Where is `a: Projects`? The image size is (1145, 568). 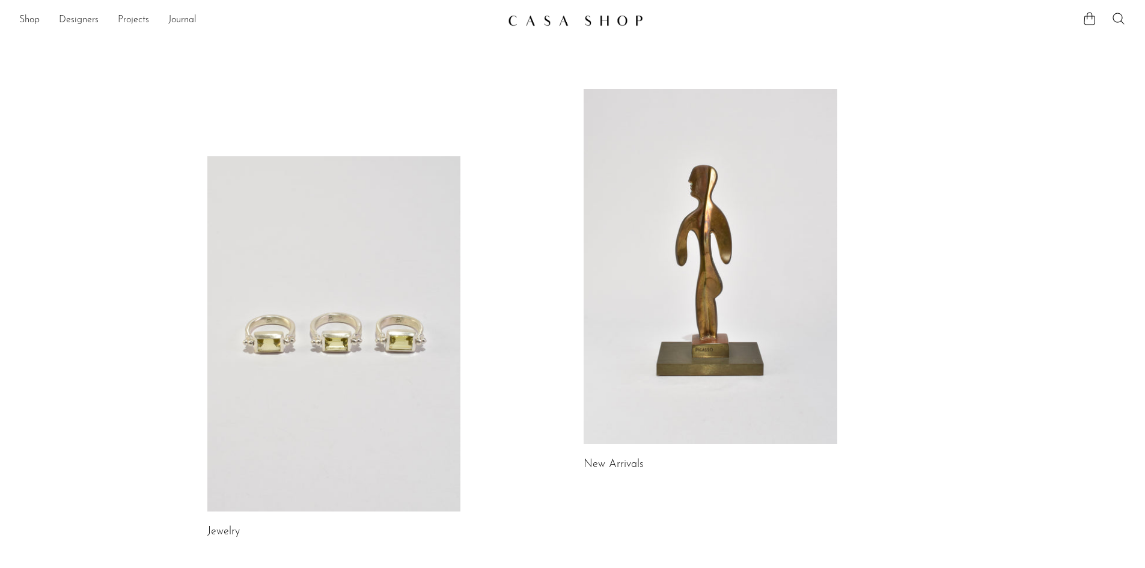 a: Projects is located at coordinates (133, 20).